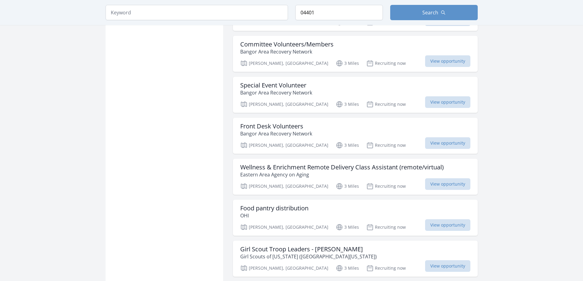  Describe the element at coordinates (434, 13) in the screenshot. I see `button: Search` at that location.